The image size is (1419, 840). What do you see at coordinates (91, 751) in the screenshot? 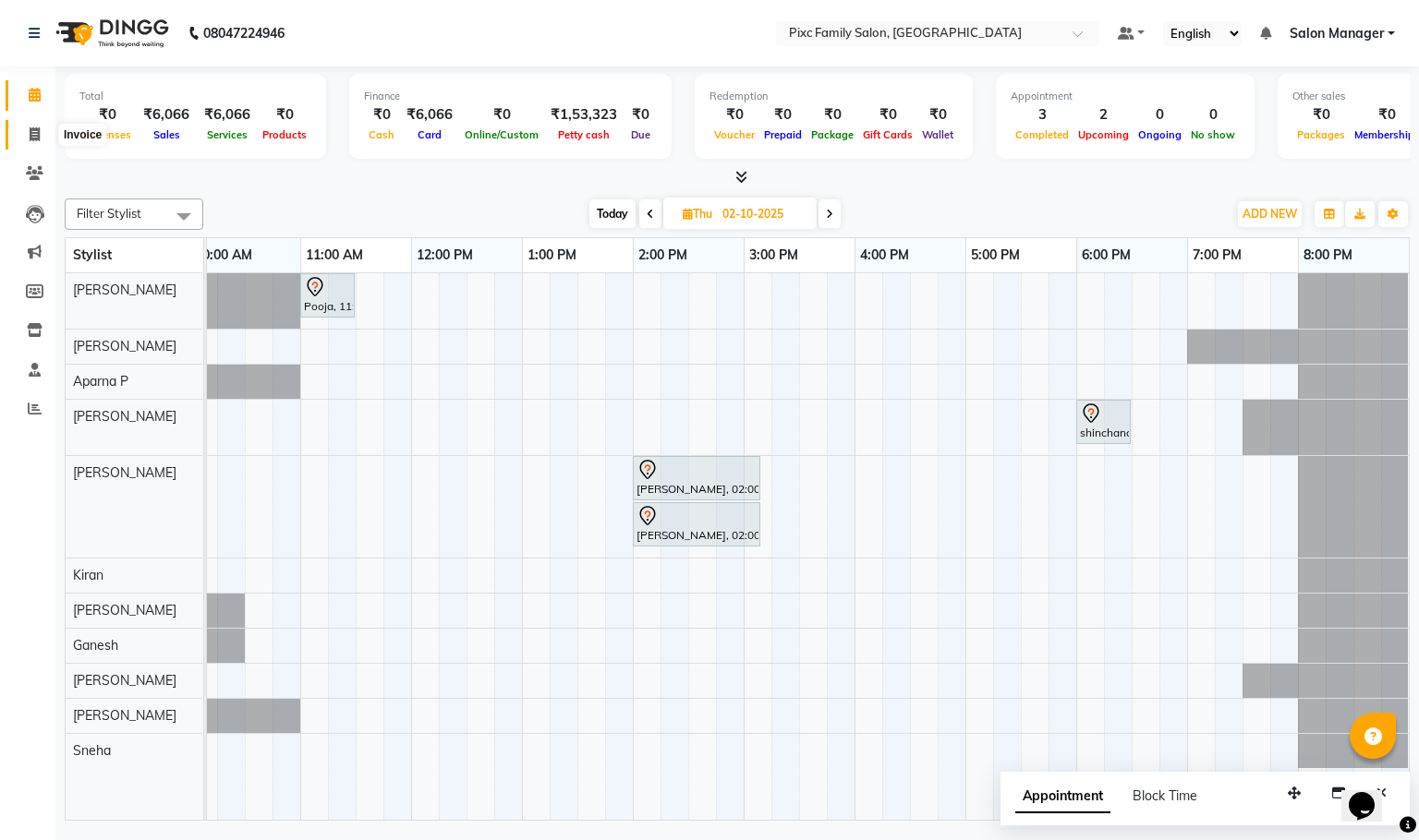
I see `span: Sneha` at bounding box center [91, 751].